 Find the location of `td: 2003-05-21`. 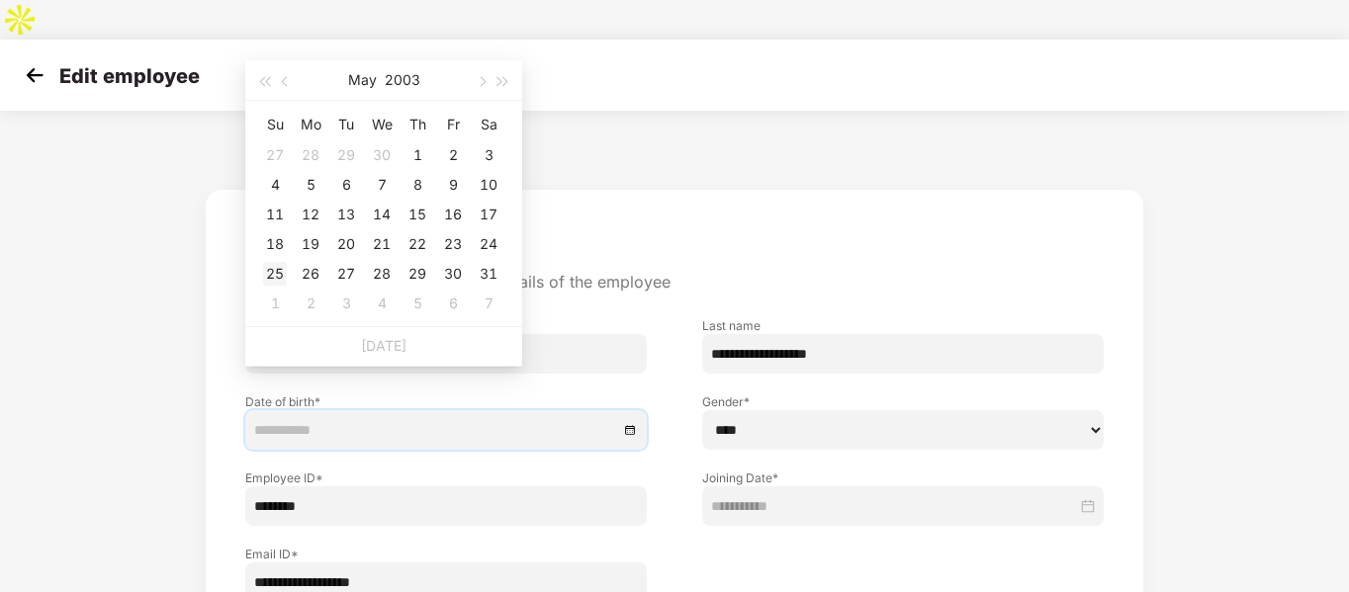

td: 2003-05-21 is located at coordinates (382, 244).